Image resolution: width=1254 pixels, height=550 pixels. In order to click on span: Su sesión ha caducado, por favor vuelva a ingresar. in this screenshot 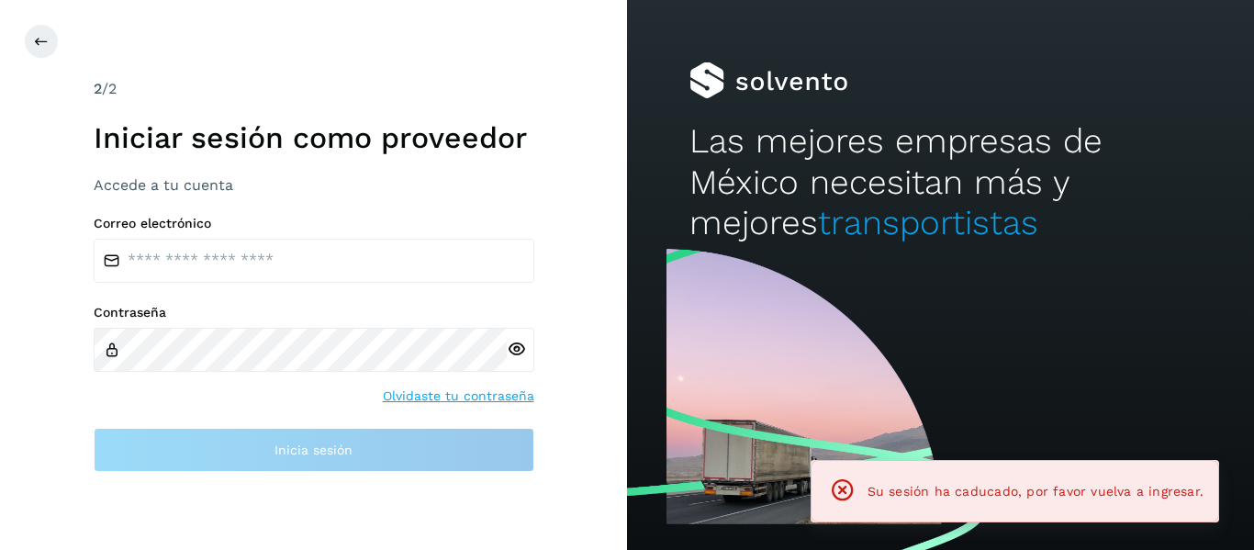, I will do `click(1036, 491)`.